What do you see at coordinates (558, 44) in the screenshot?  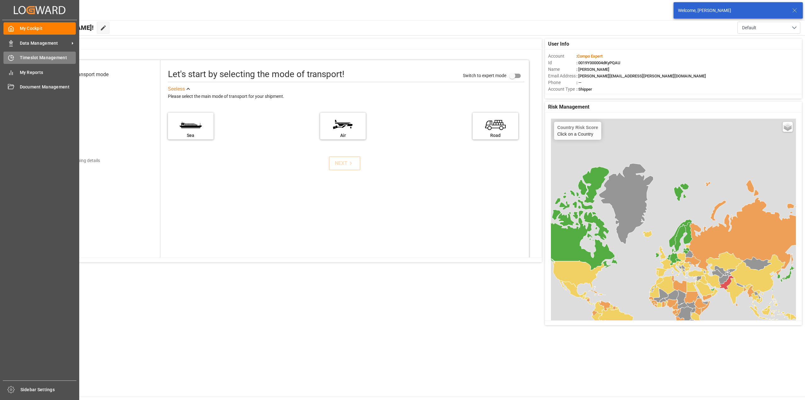 I see `span: User Info` at bounding box center [558, 44].